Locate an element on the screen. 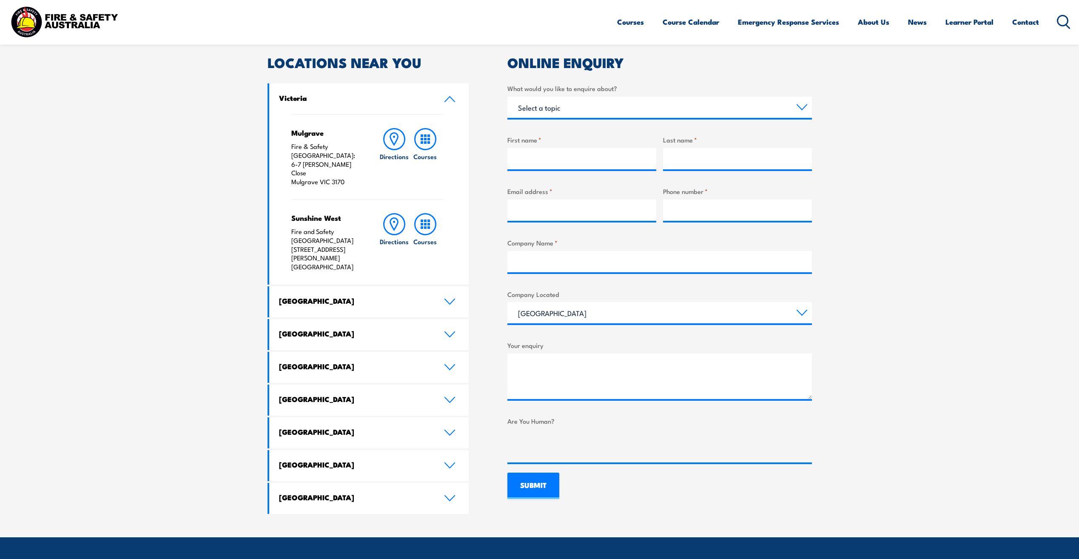 The width and height of the screenshot is (1079, 559). h4: Mulgrave is located at coordinates (327, 133).